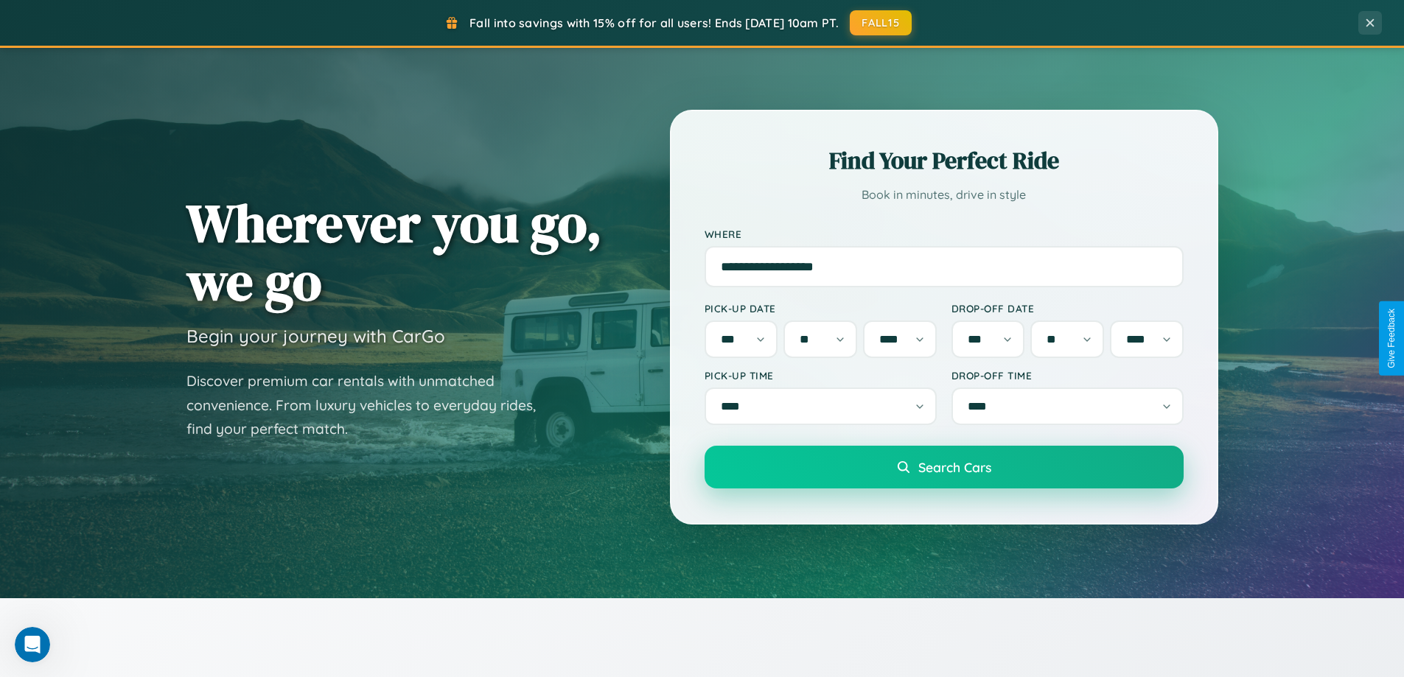 This screenshot has height=677, width=1404. I want to click on label: Drop-off Time, so click(1067, 375).